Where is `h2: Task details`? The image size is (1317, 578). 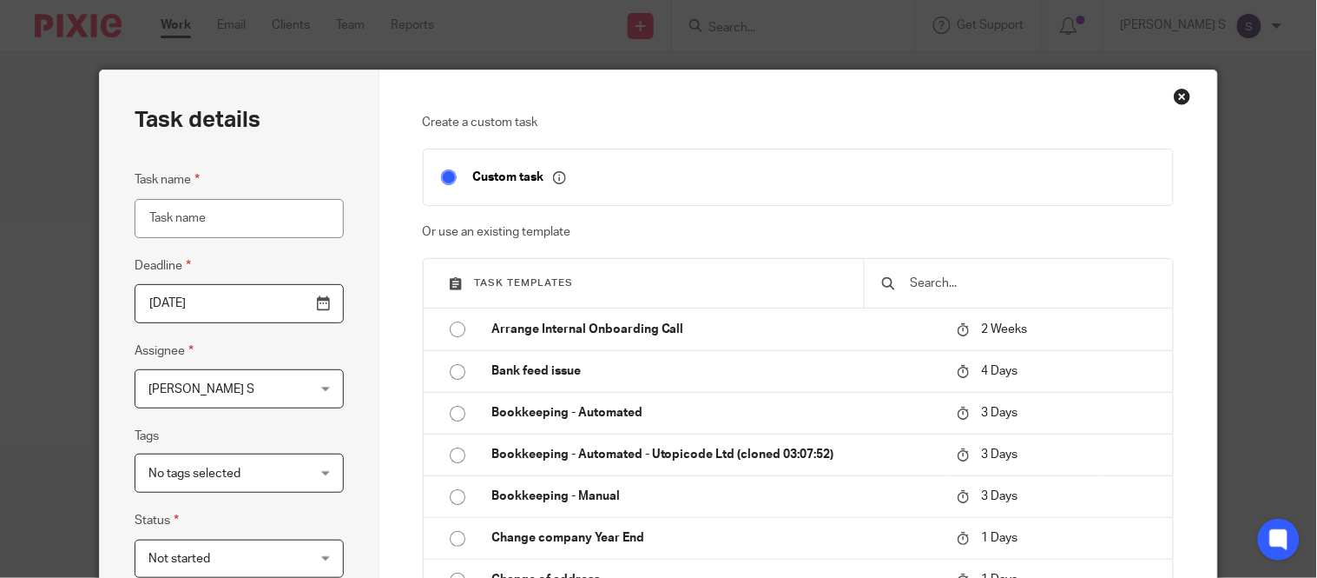
h2: Task details is located at coordinates (197, 120).